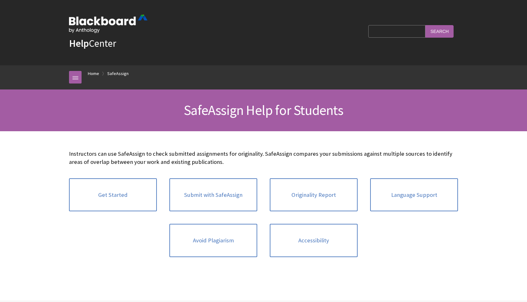 Image resolution: width=527 pixels, height=302 pixels. Describe the element at coordinates (440, 31) in the screenshot. I see `input: Search` at that location.